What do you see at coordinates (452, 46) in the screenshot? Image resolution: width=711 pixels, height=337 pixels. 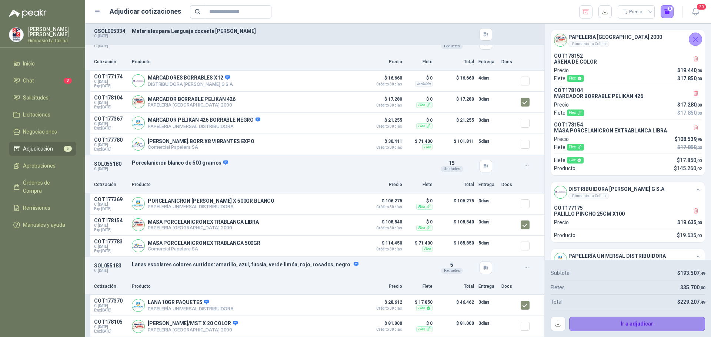 I see `div: Paquetes` at bounding box center [452, 46].